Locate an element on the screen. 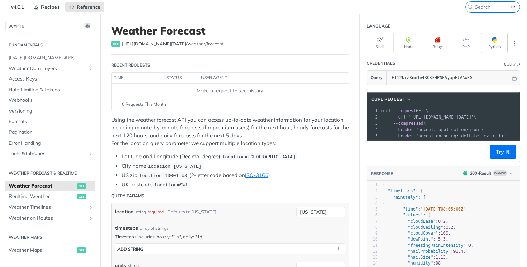 This screenshot has width=527, height=267. span: --url is located at coordinates (400, 117).